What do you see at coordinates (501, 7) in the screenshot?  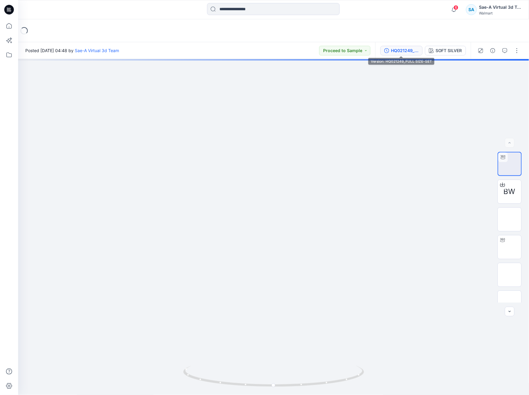 I see `div: Sae-A Virtual 3d Team` at bounding box center [501, 7].